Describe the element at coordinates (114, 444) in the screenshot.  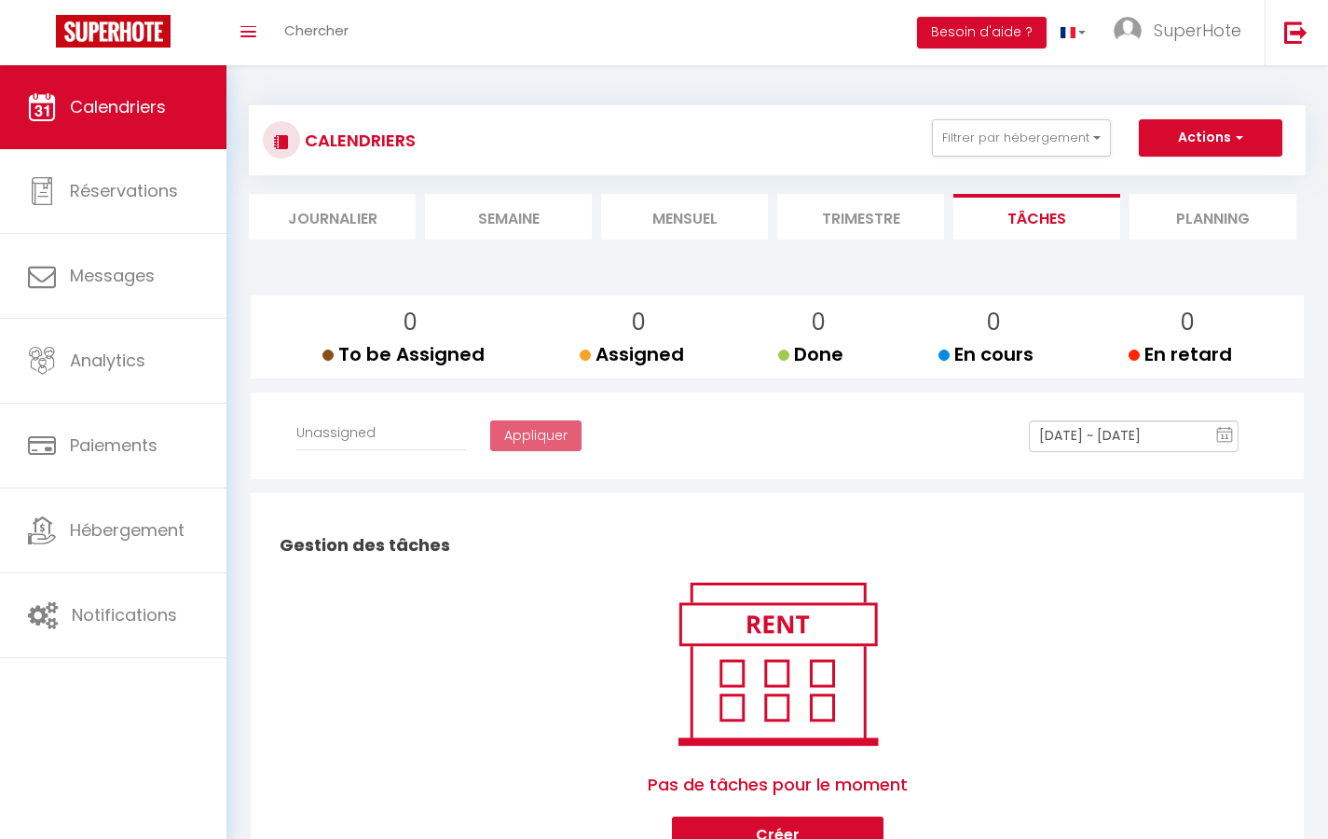
I see `span: Paiements` at that location.